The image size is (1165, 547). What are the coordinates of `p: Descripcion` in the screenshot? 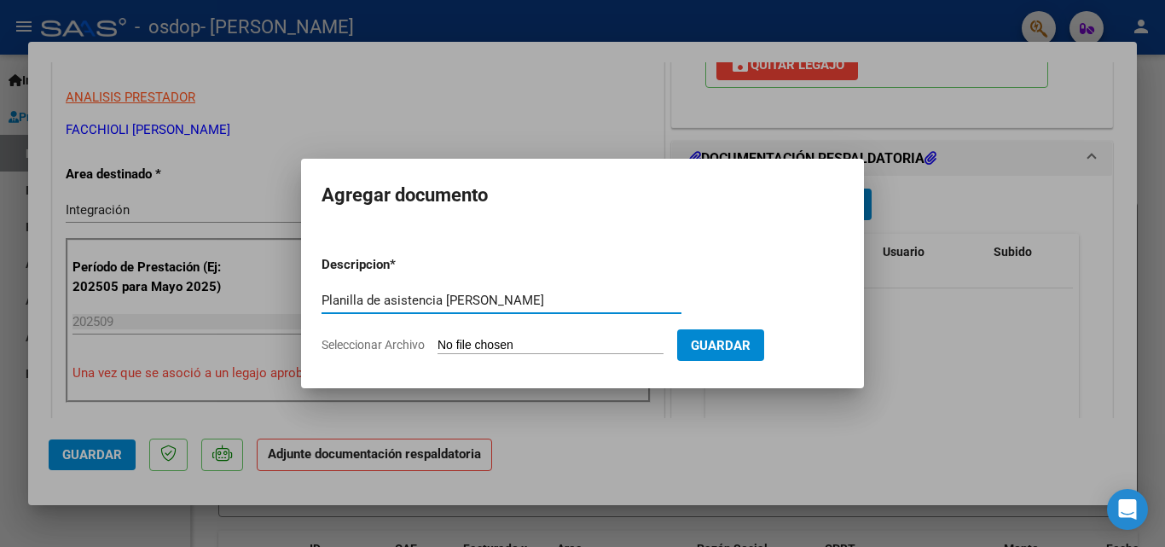 It's located at (400, 264).